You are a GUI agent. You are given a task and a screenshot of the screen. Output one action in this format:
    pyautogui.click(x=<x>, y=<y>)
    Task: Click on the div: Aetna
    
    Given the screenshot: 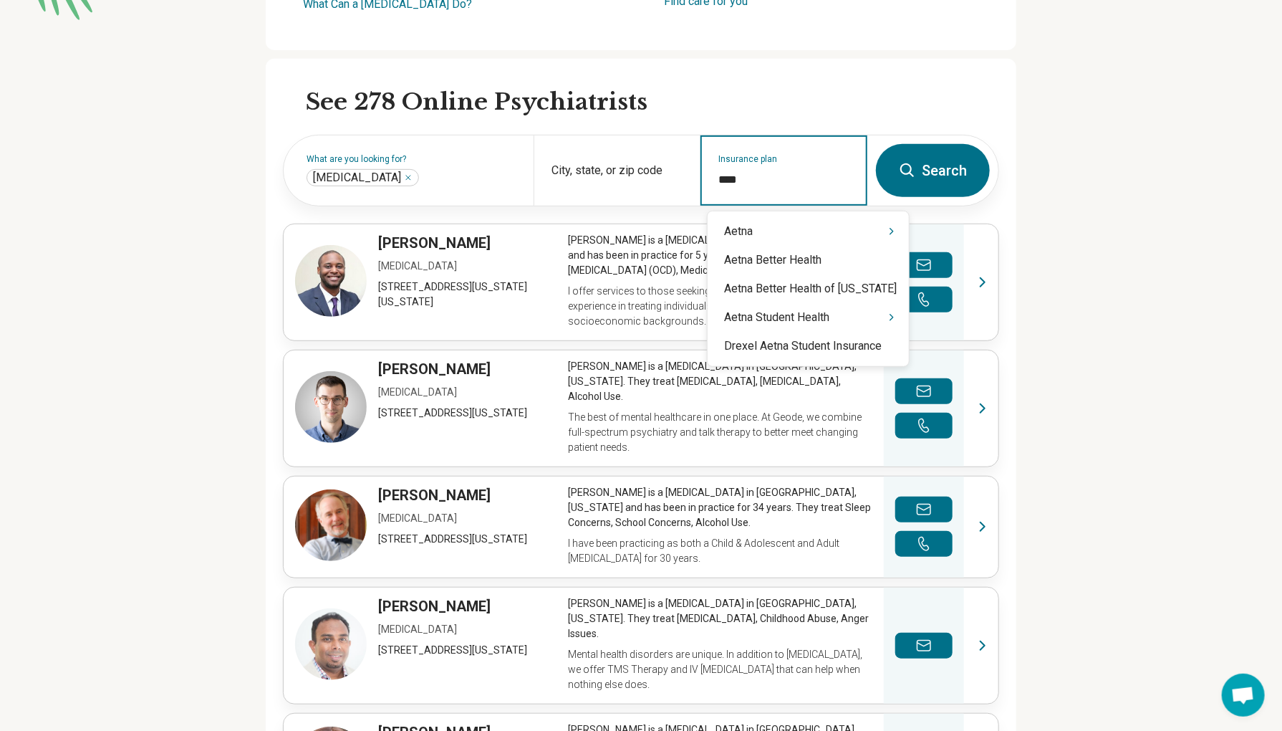 What is the action you would take?
    pyautogui.click(x=808, y=231)
    